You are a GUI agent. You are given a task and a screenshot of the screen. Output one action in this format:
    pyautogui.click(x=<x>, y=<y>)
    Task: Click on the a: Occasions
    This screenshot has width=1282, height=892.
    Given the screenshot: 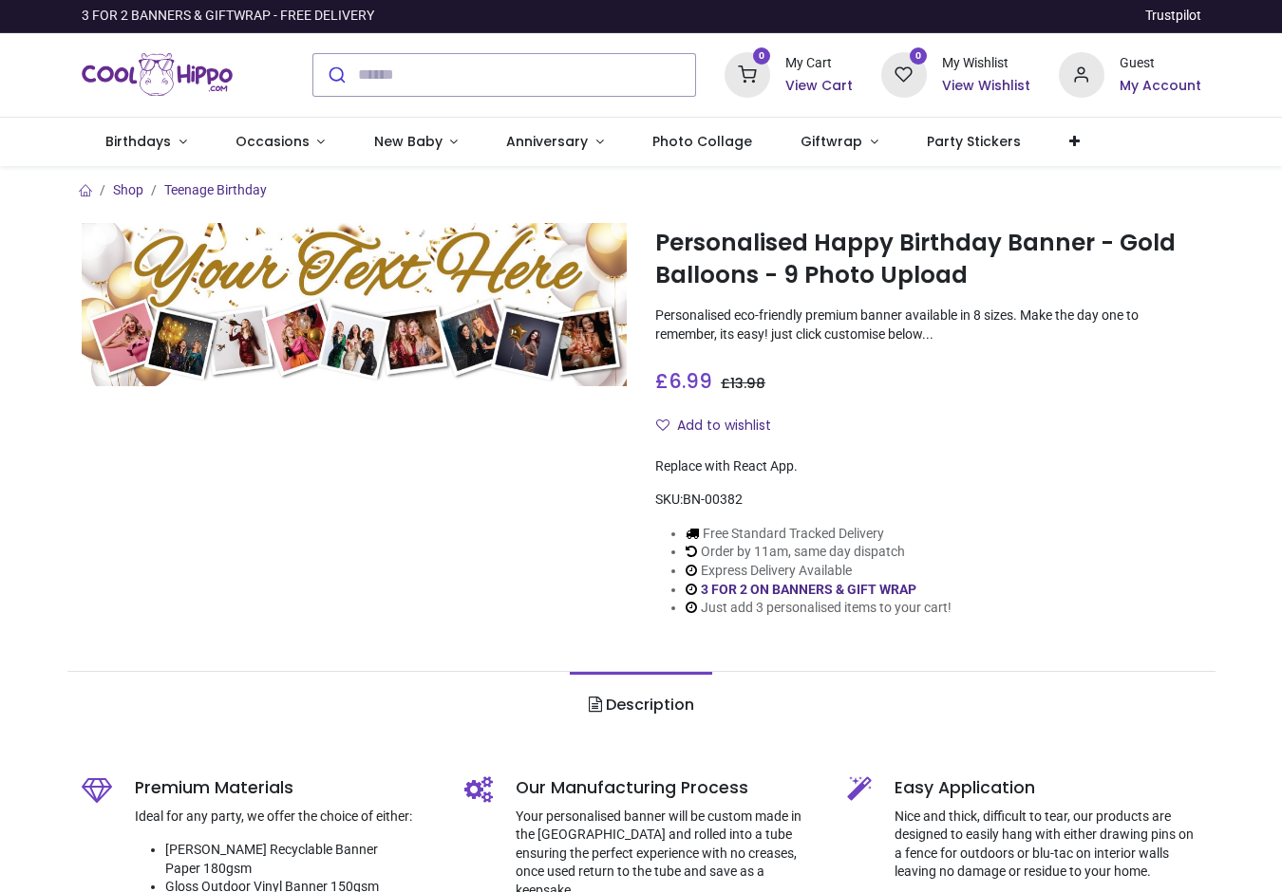 What is the action you would take?
    pyautogui.click(x=280, y=142)
    